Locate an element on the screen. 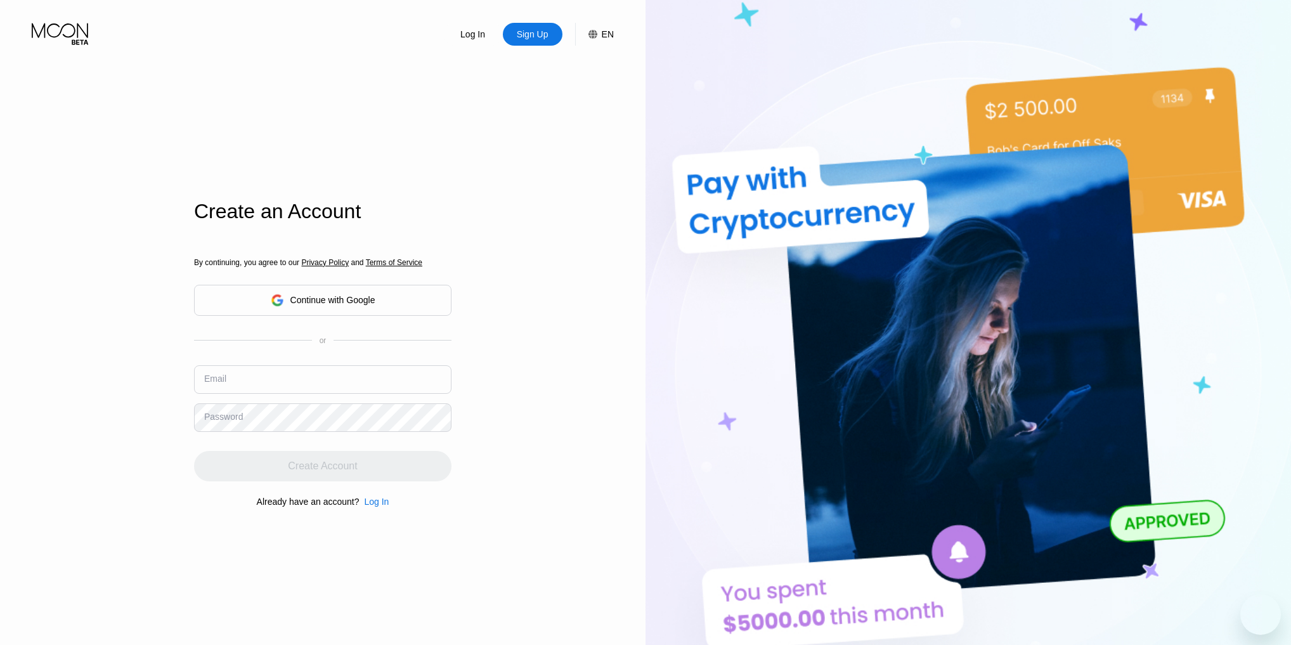 This screenshot has width=1291, height=645. div: Create an Account is located at coordinates (323, 211).